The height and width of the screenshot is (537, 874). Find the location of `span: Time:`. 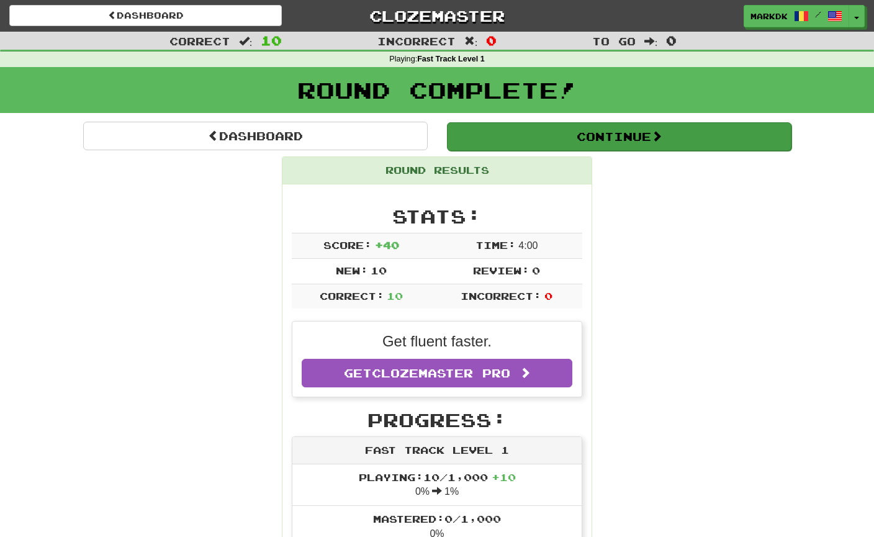

span: Time: is located at coordinates (495, 245).